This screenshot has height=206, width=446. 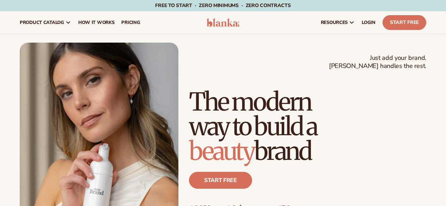 What do you see at coordinates (42, 23) in the screenshot?
I see `span: product catalog` at bounding box center [42, 23].